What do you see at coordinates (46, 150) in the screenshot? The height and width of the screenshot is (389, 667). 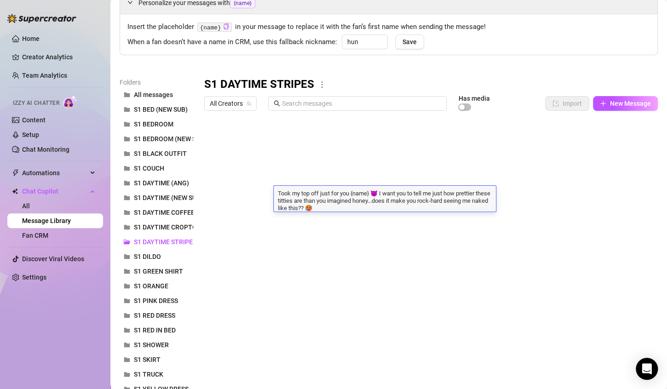 I see `a: Chat Monitoring` at bounding box center [46, 150].